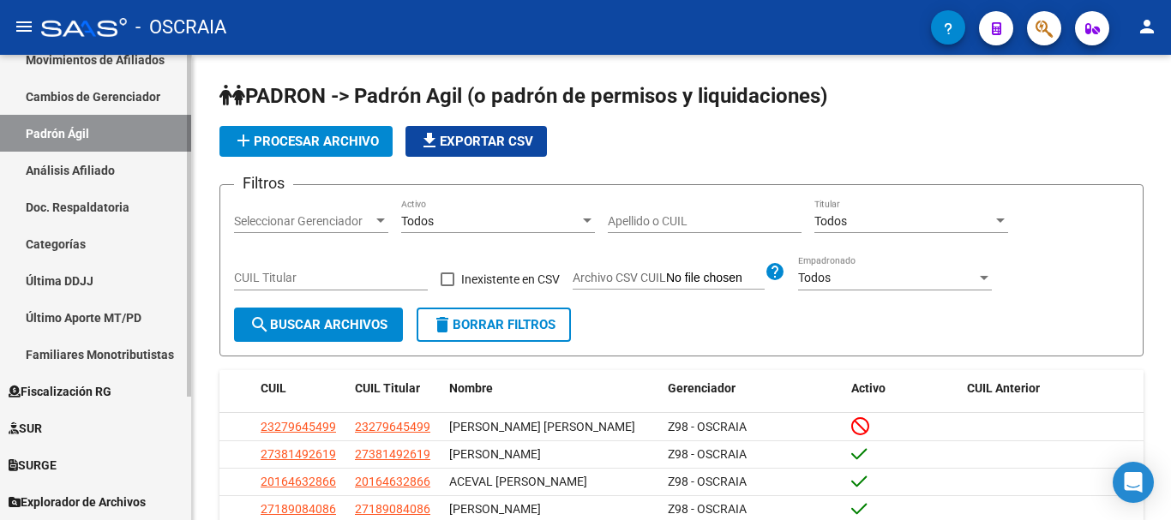 This screenshot has height=520, width=1171. I want to click on mat-icon: add, so click(243, 141).